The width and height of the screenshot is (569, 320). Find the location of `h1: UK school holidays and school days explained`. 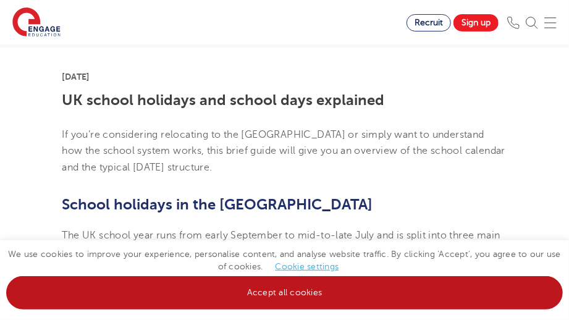

h1: UK school holidays and school days explained is located at coordinates (285, 100).